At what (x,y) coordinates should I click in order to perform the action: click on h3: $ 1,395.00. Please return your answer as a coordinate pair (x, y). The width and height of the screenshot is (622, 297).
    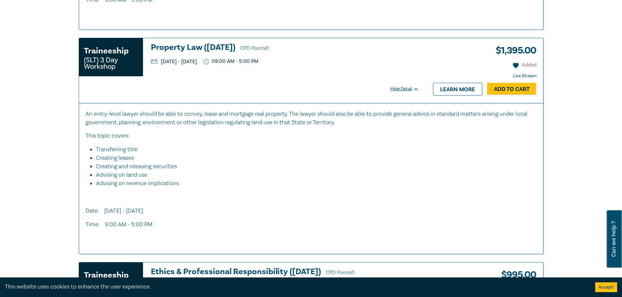
    Looking at the image, I should click on (514, 51).